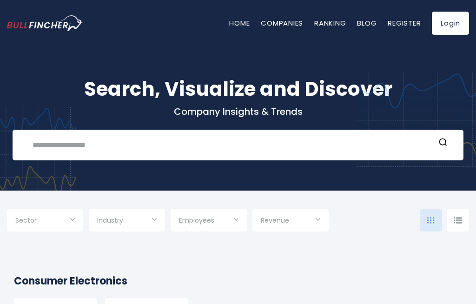  Describe the element at coordinates (110, 220) in the screenshot. I see `span: Industry` at that location.